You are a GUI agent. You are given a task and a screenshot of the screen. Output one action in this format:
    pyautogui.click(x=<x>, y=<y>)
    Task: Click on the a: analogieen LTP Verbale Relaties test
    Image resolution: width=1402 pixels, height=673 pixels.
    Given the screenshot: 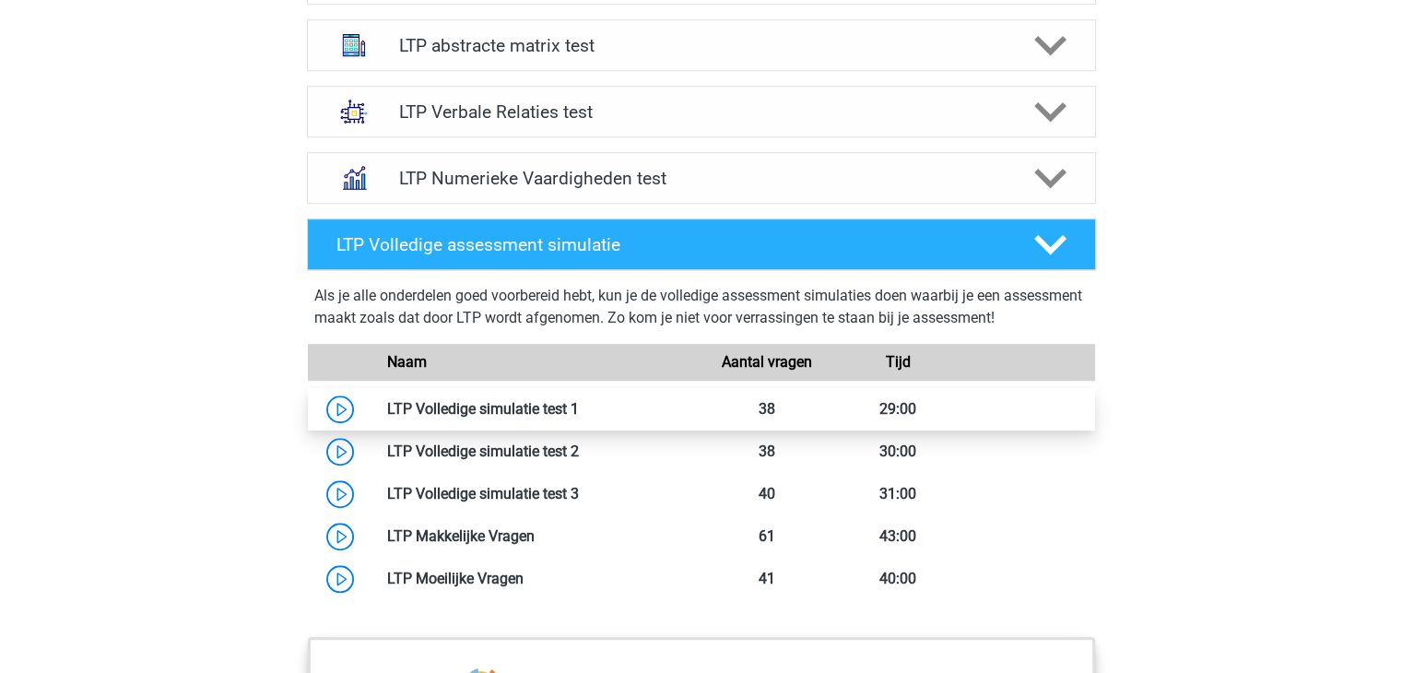 What is the action you would take?
    pyautogui.click(x=702, y=112)
    